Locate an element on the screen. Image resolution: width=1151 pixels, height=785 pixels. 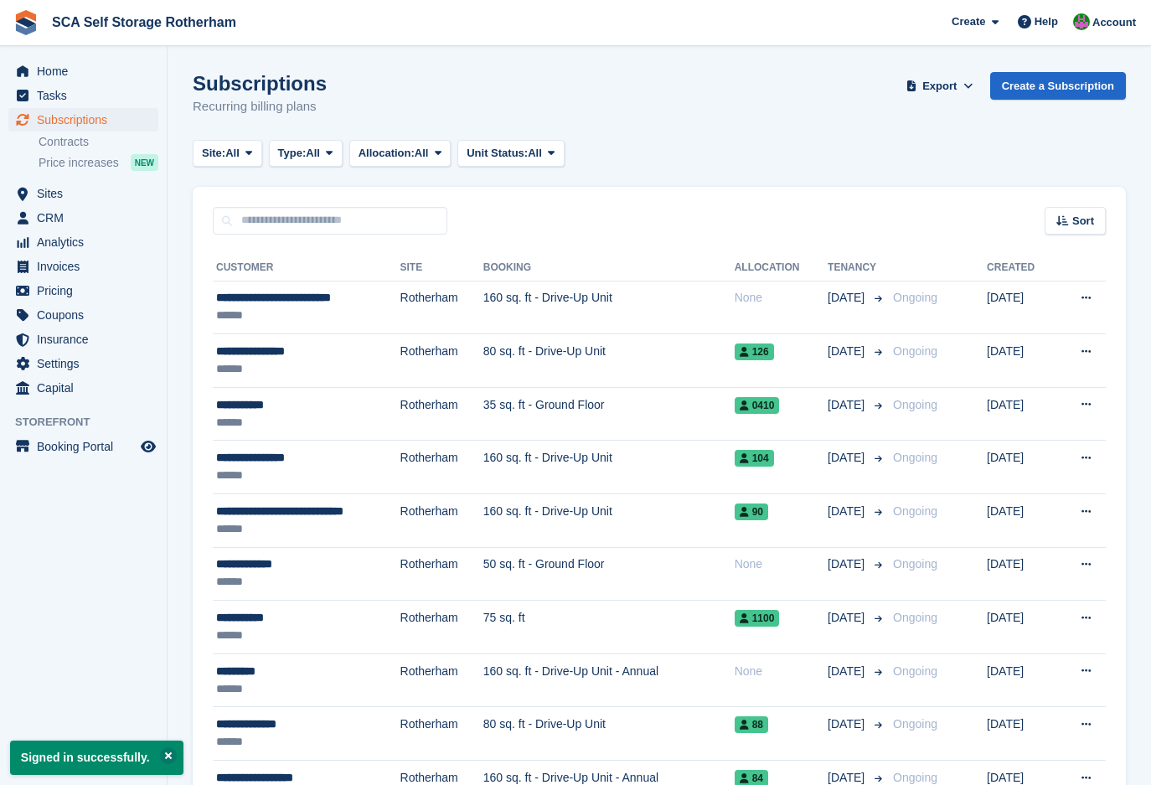
td: 80 sq. ft - Drive-Up Unit is located at coordinates (609, 734).